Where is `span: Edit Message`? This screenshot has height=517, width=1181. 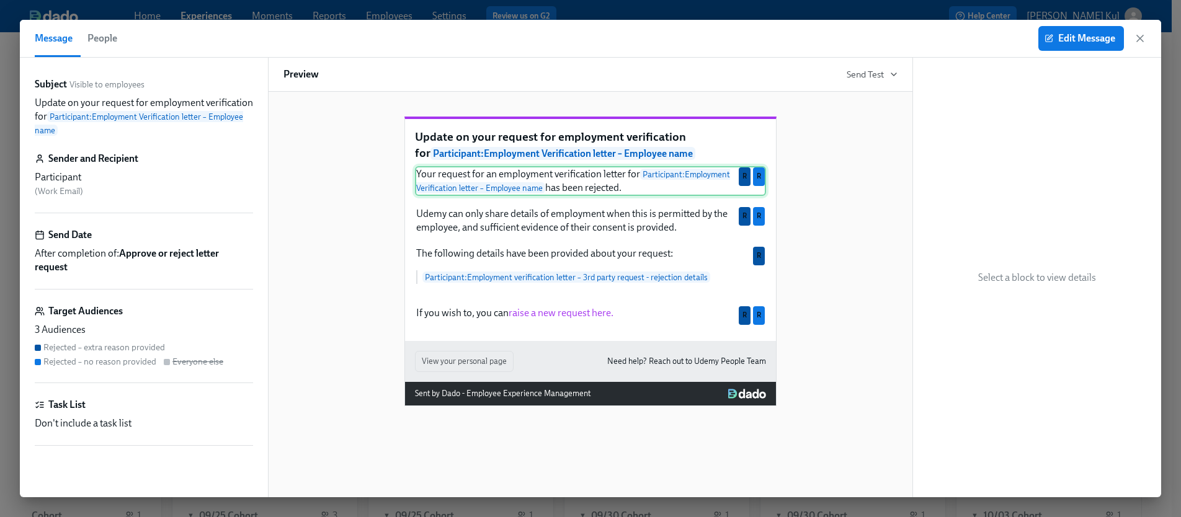 span: Edit Message is located at coordinates (1081, 38).